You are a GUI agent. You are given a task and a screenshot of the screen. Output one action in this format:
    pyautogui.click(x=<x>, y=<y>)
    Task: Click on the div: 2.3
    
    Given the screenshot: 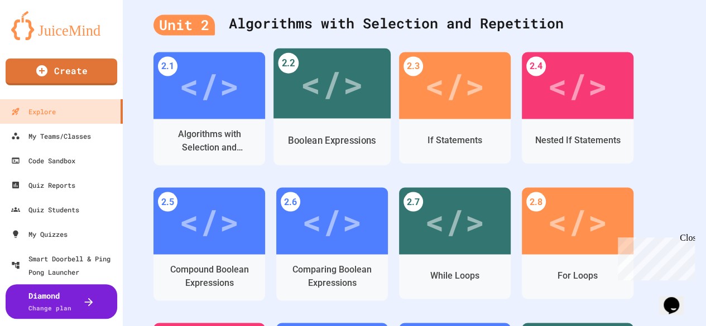 What is the action you would take?
    pyautogui.click(x=413, y=66)
    